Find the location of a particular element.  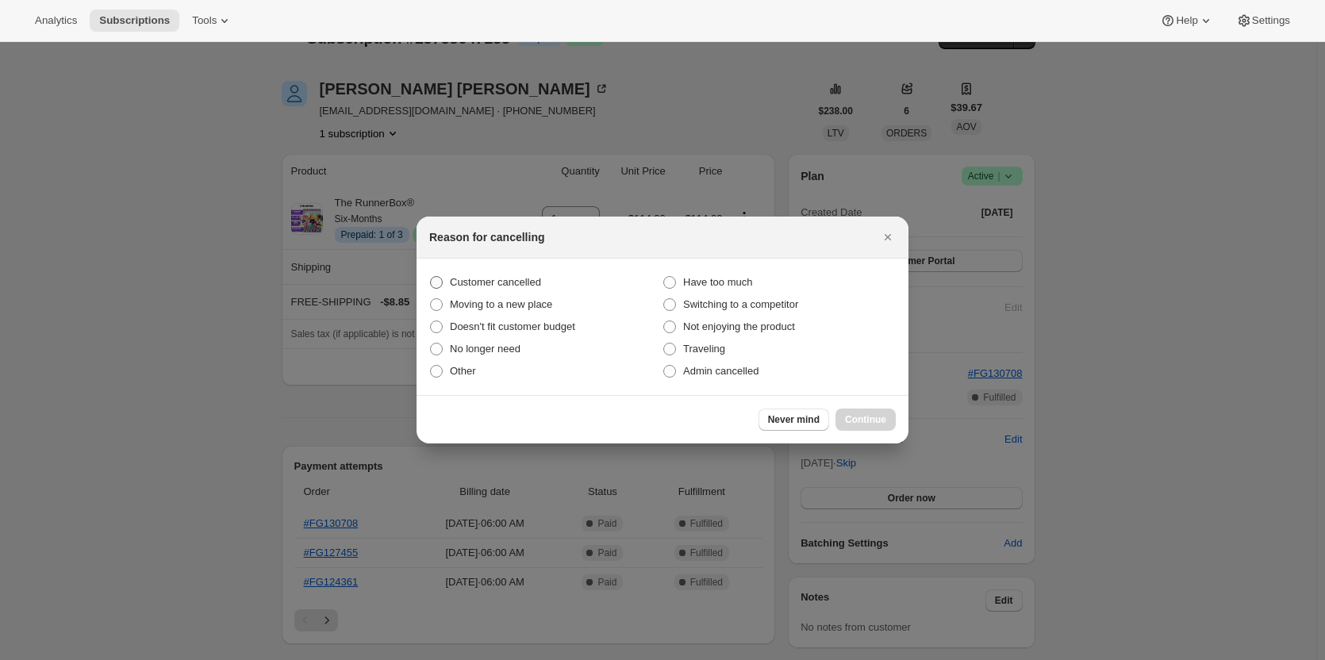

span: Admin cancelled is located at coordinates (720, 370).